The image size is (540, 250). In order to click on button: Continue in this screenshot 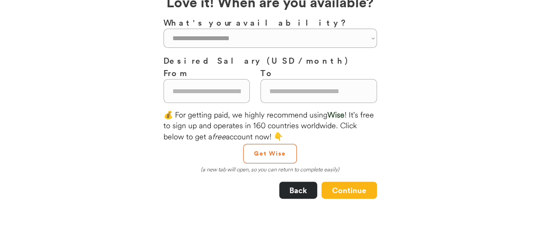, I will do `click(349, 190)`.